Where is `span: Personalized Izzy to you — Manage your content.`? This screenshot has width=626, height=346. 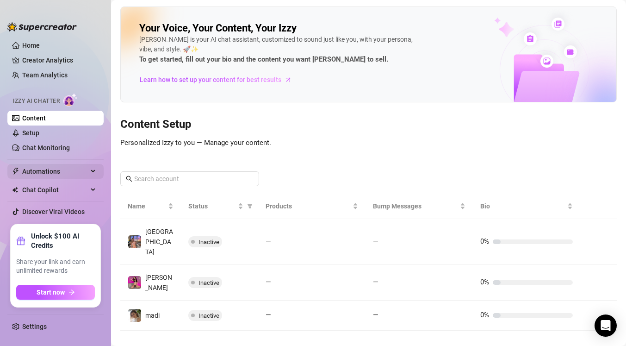 span: Personalized Izzy to you — Manage your content. is located at coordinates (196, 143).